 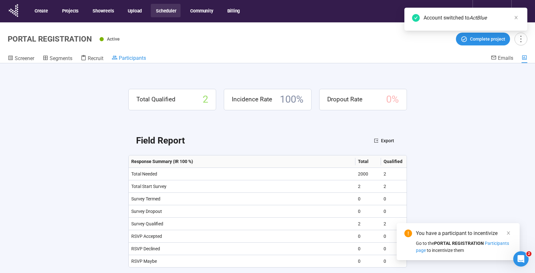 What do you see at coordinates (147, 212) in the screenshot?
I see `span: Survey Dropout` at bounding box center [147, 212].